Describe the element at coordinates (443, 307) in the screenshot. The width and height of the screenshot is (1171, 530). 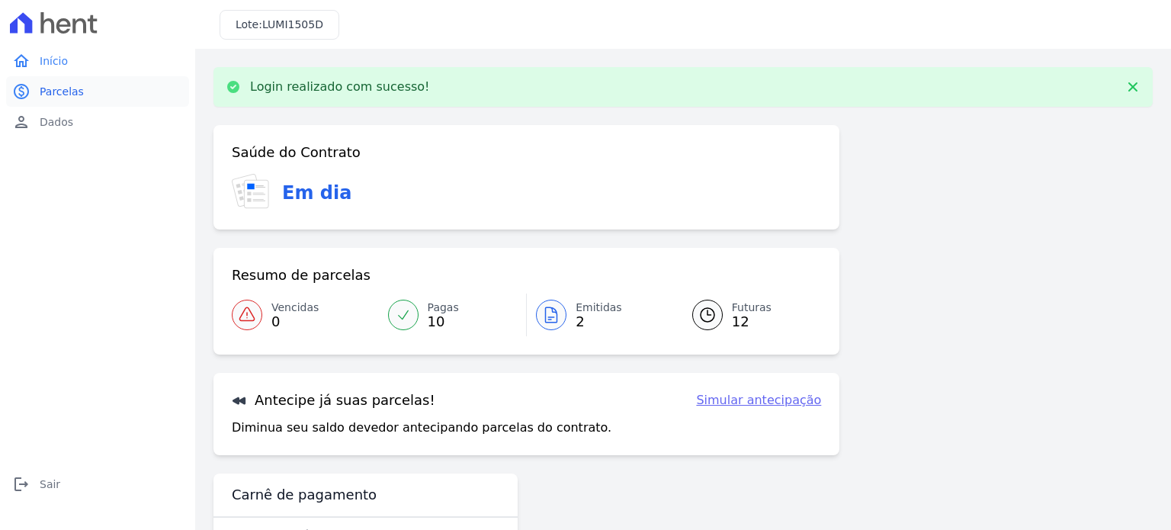
I see `span: Pagas` at that location.